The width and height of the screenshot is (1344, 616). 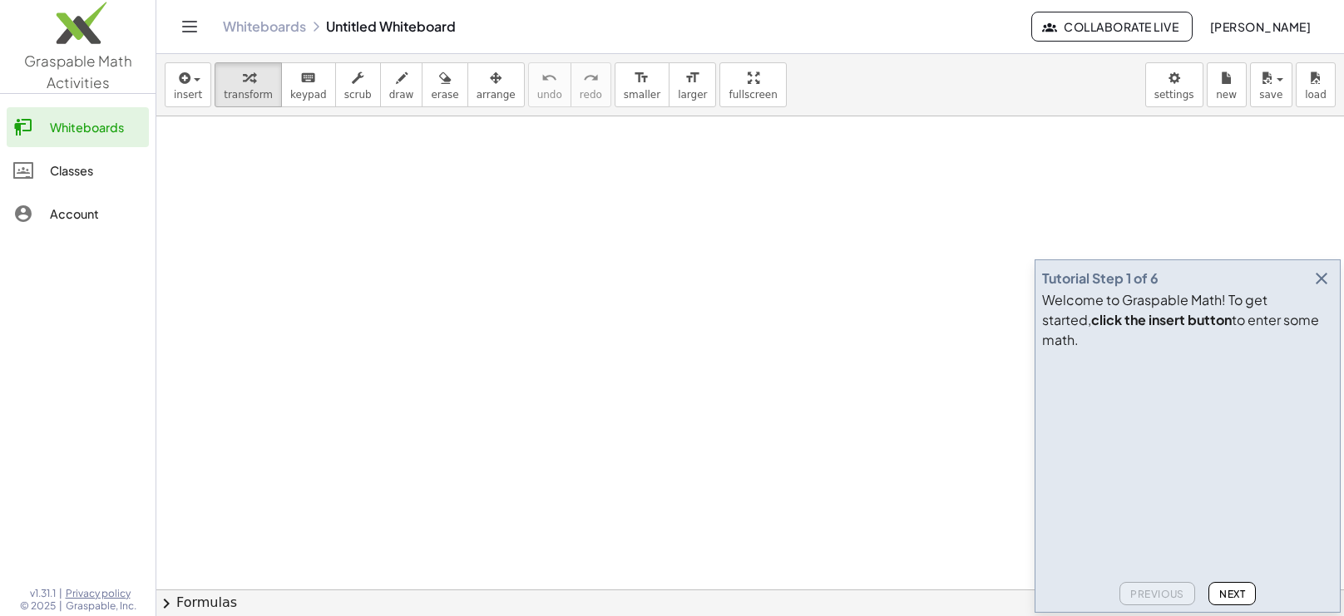 What do you see at coordinates (1188, 320) in the screenshot?
I see `div: Welcome to Graspable Math! To get started, to enter some math.` at bounding box center [1188, 320].